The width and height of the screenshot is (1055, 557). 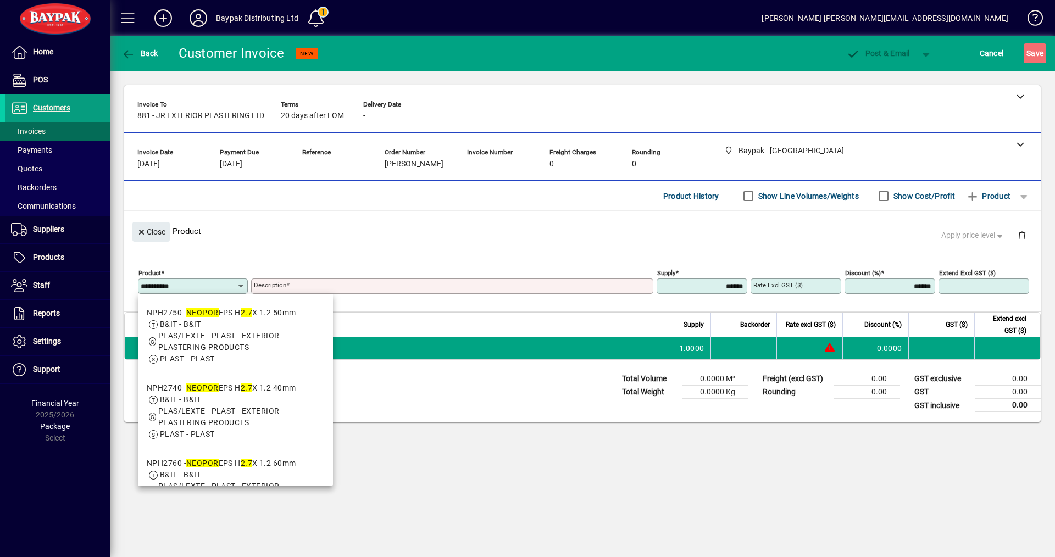 What do you see at coordinates (58, 169) in the screenshot?
I see `a: Quotes` at bounding box center [58, 169].